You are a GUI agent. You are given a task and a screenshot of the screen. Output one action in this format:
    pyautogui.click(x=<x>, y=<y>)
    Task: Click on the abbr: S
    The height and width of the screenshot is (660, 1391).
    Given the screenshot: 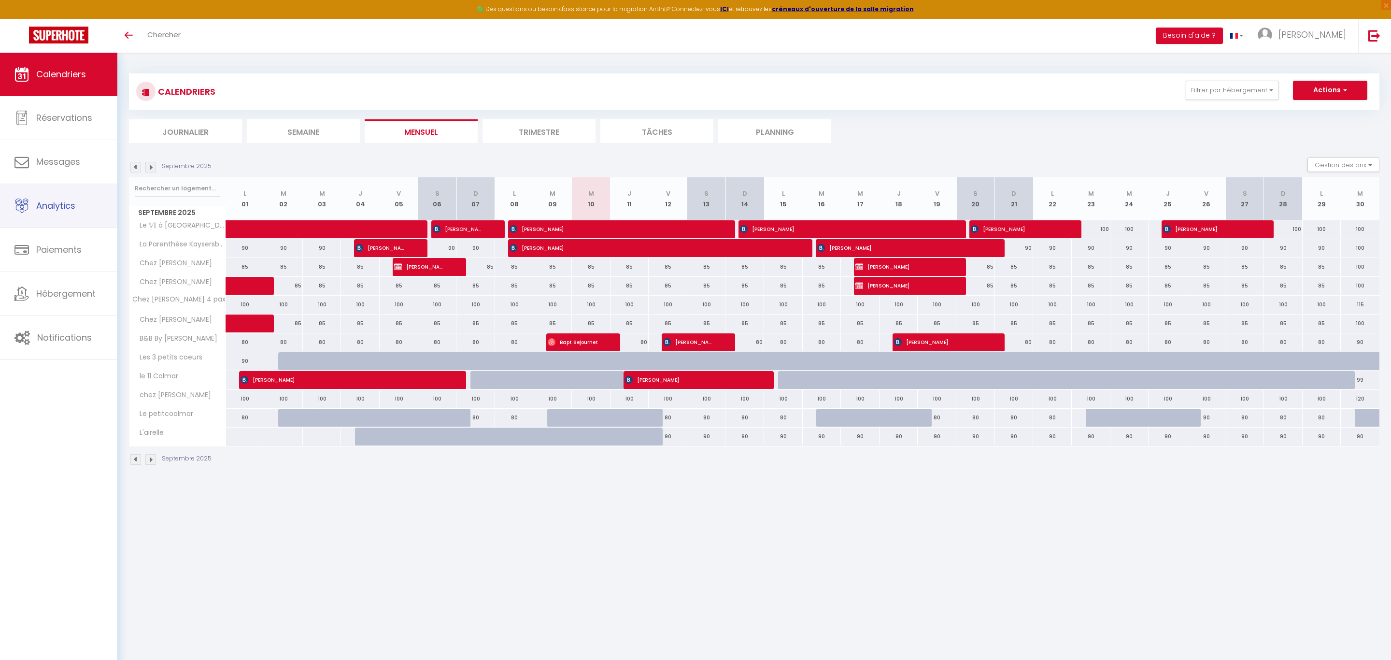 What is the action you would take?
    pyautogui.click(x=706, y=193)
    